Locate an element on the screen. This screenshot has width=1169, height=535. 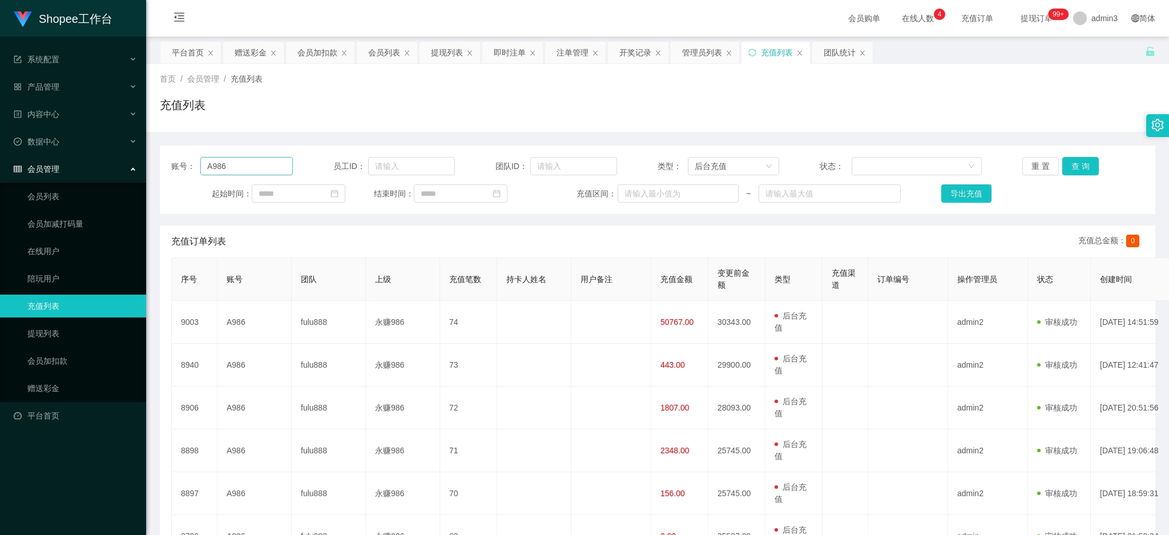
button: 导出充值 is located at coordinates (966, 194).